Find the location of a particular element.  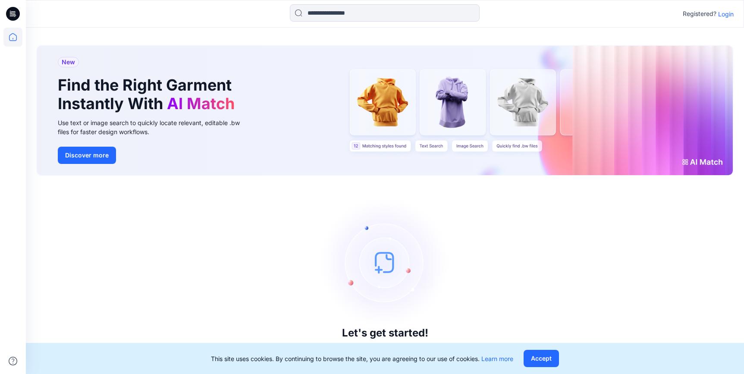

p: This site uses cookies. By continuing to browse the site, you are agreeing to our use of cookies. is located at coordinates (362, 359).